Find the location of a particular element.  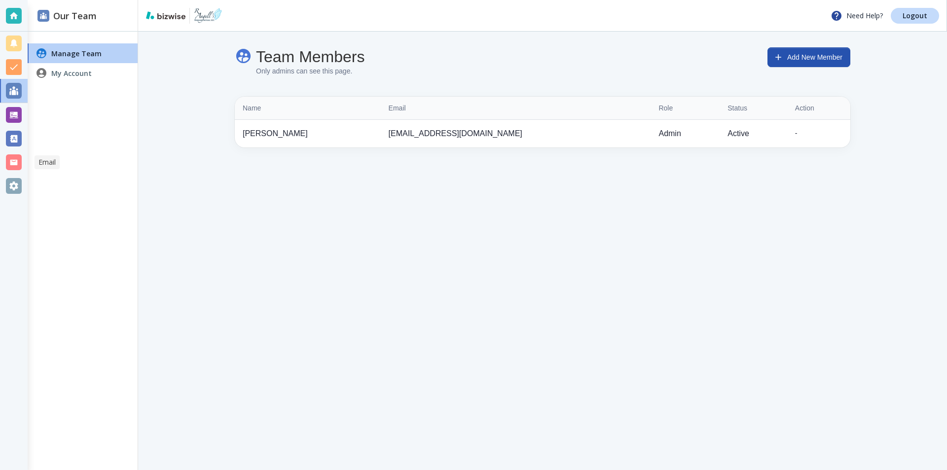

p: Email is located at coordinates (47, 162).